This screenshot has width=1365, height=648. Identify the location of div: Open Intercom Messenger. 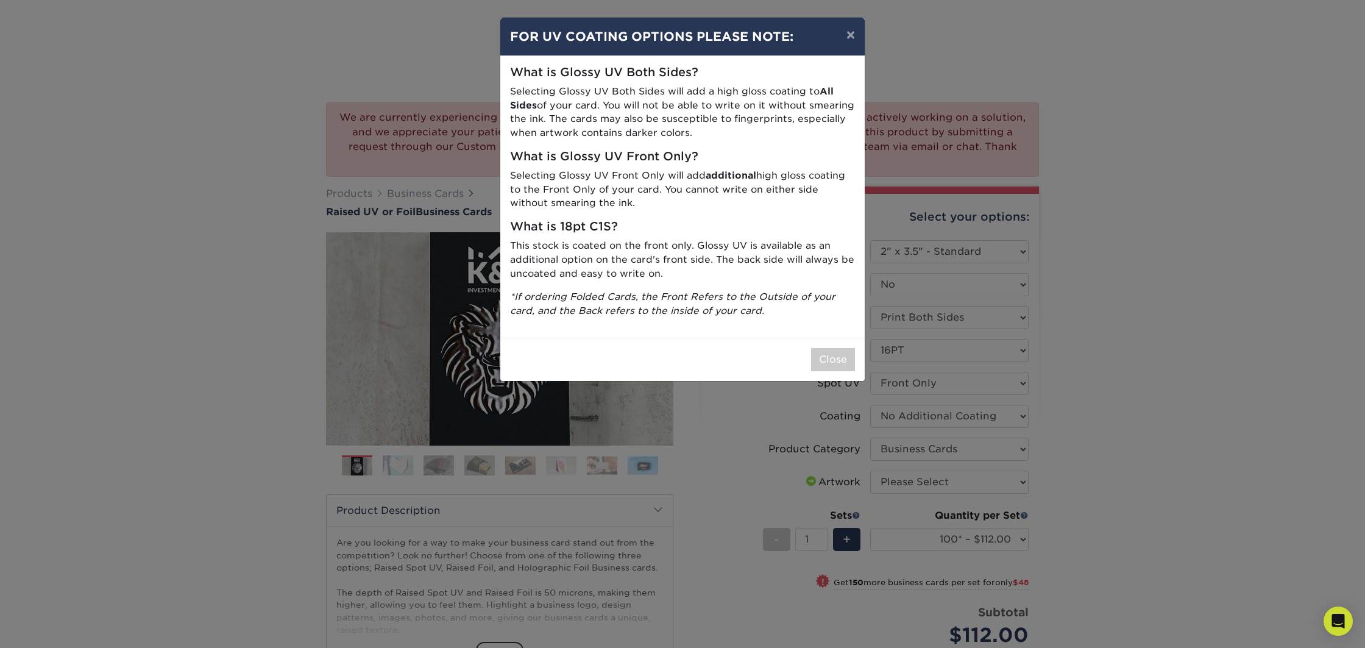
(1338, 621).